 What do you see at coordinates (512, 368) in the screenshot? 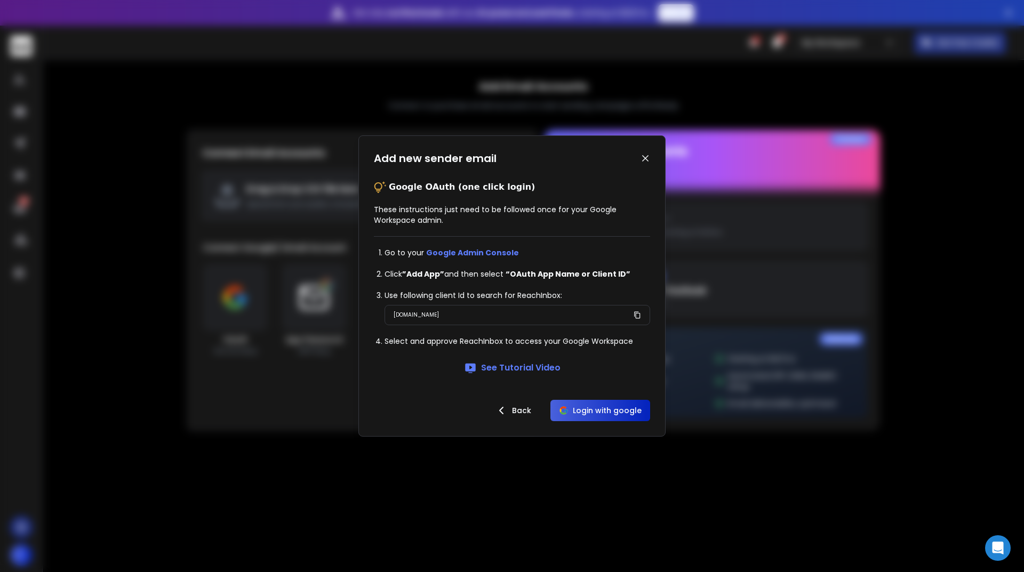
I see `a: See Tutorial Video` at bounding box center [512, 368].